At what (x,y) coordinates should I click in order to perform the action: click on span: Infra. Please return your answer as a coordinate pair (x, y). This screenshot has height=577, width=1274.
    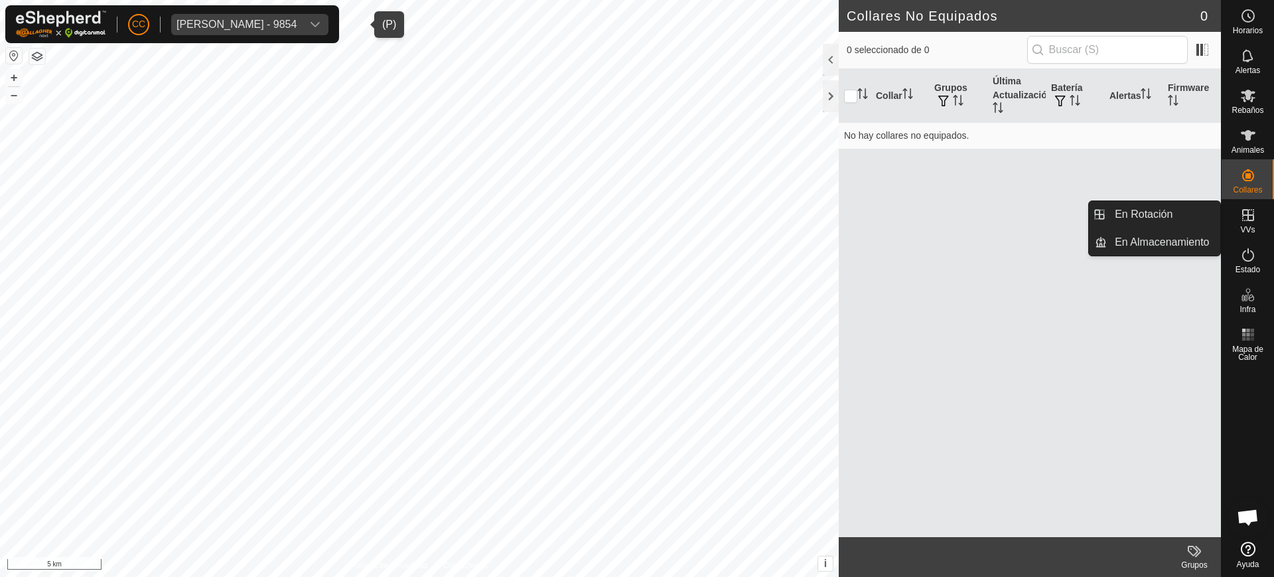
    Looking at the image, I should click on (1247, 309).